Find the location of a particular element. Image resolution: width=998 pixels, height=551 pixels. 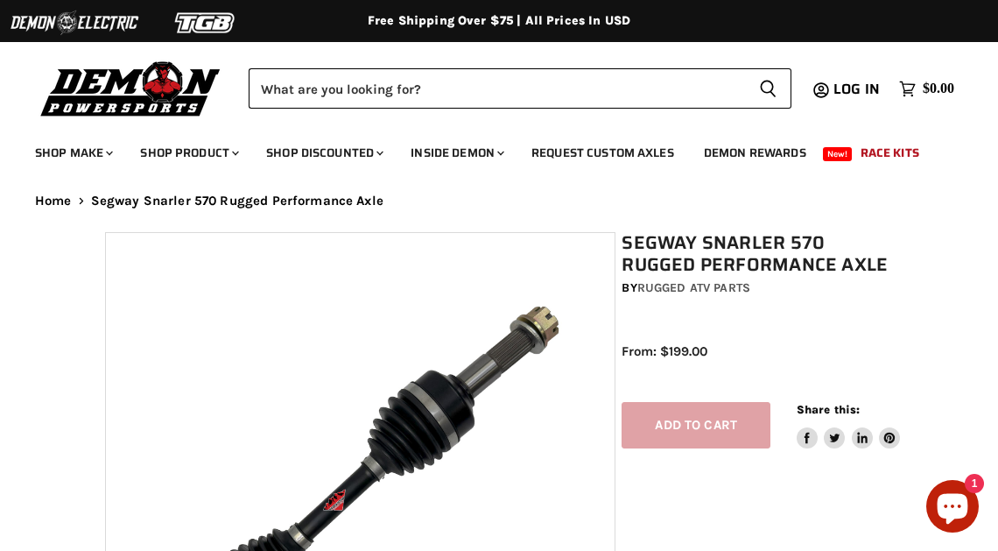

a: Inside Demon is located at coordinates (456, 152).